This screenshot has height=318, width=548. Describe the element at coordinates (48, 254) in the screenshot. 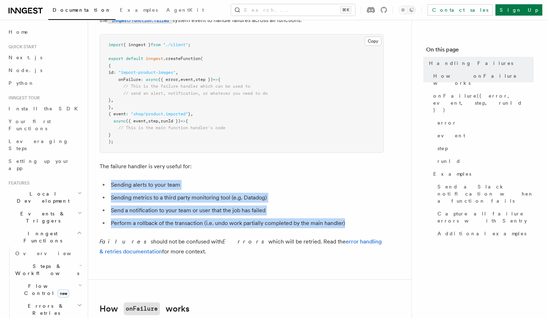

I see `a: Overview` at that location.